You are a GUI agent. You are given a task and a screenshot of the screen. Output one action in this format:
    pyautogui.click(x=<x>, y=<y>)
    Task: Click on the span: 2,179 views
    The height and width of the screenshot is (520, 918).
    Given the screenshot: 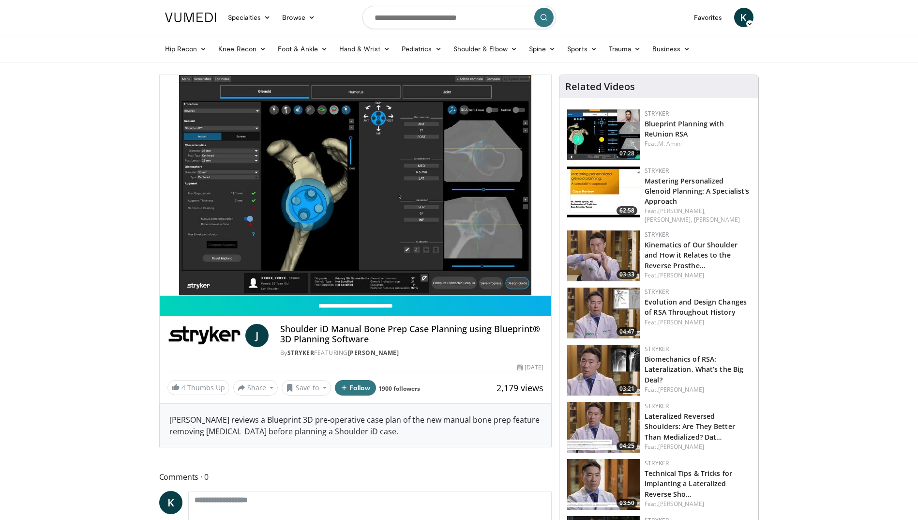 What is the action you would take?
    pyautogui.click(x=520, y=388)
    